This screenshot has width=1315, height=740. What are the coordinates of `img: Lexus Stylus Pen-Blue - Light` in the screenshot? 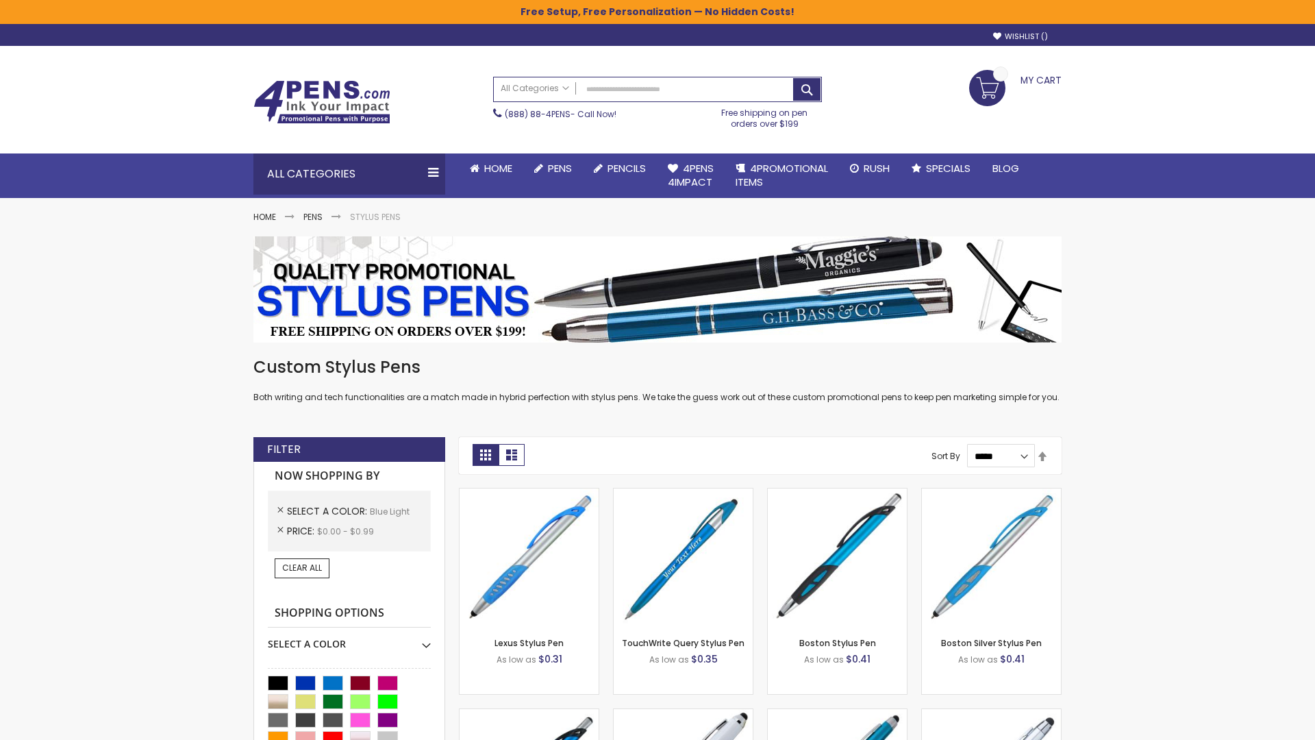 It's located at (529, 558).